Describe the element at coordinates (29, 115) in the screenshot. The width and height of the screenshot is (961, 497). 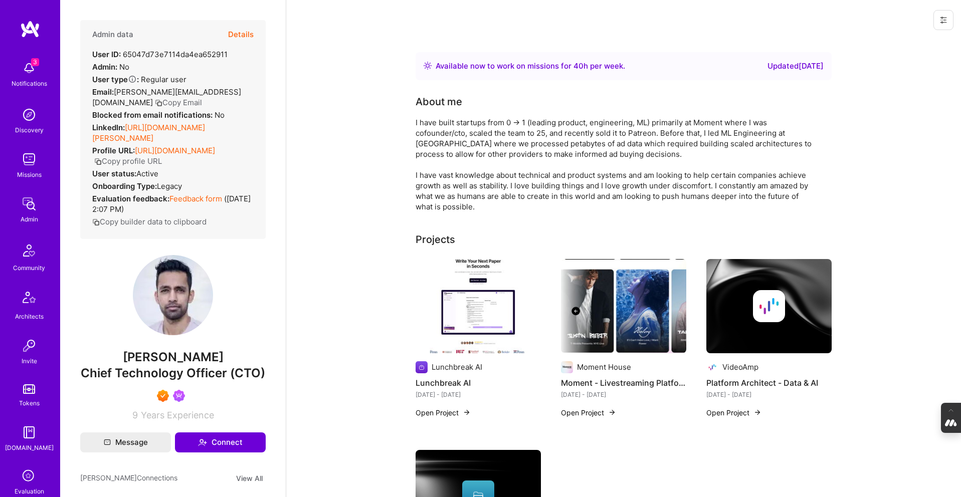
I see `img: discovery` at that location.